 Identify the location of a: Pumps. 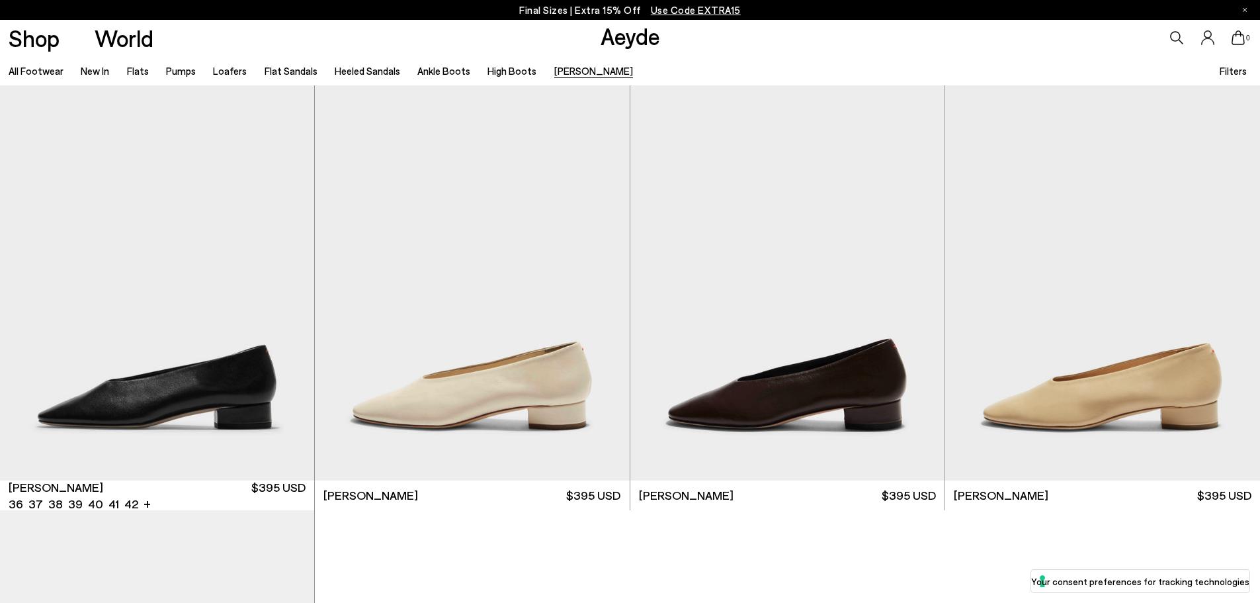
(181, 71).